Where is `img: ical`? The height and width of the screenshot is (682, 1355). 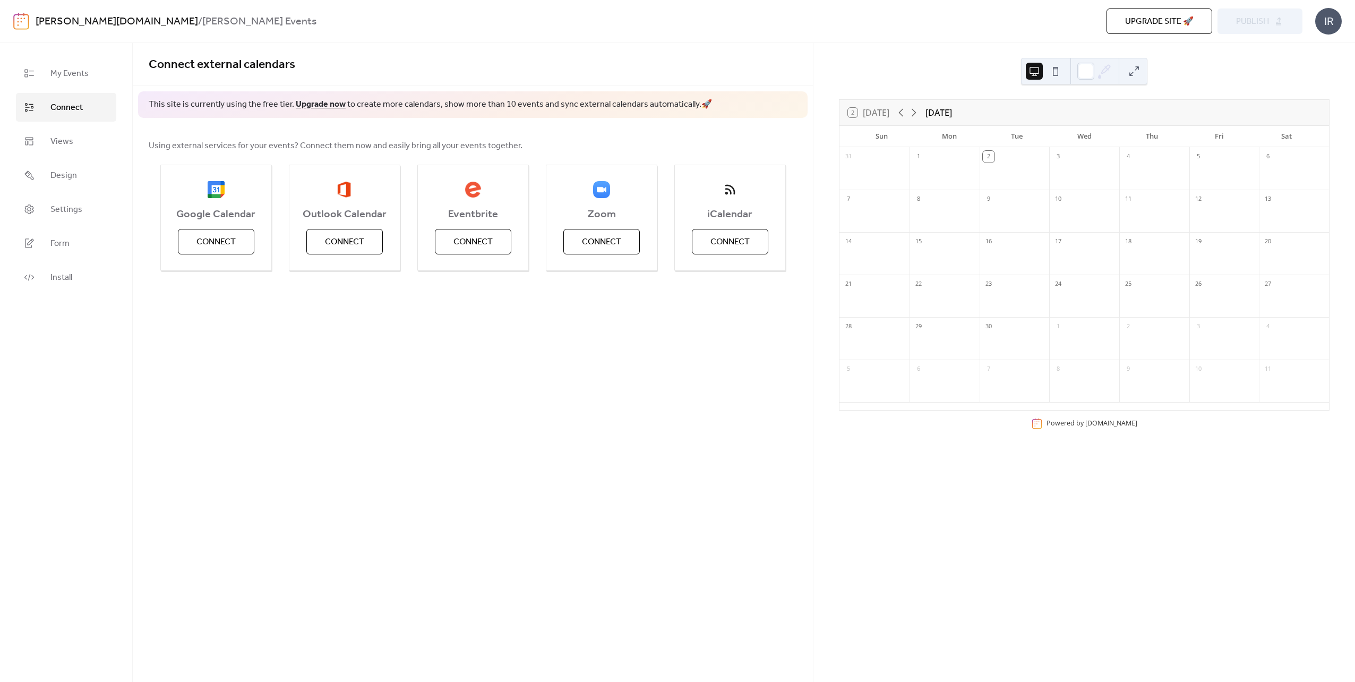
img: ical is located at coordinates (730, 190).